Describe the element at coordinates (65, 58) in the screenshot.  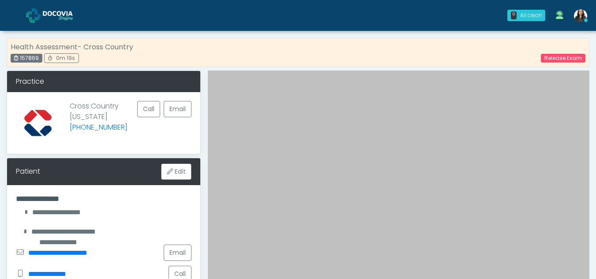
I see `span: 0m 19s` at that location.